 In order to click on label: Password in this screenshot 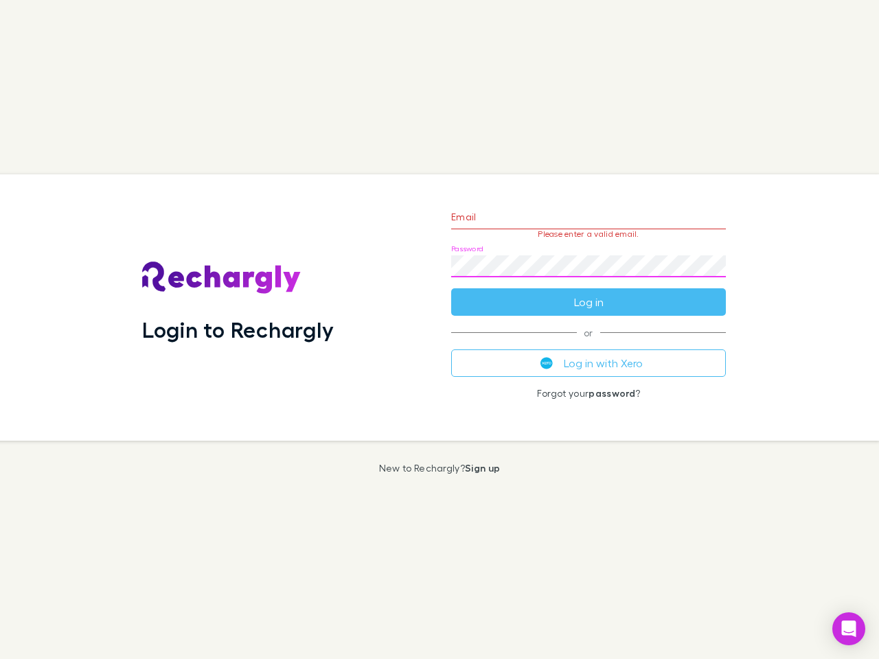, I will do `click(467, 248)`.